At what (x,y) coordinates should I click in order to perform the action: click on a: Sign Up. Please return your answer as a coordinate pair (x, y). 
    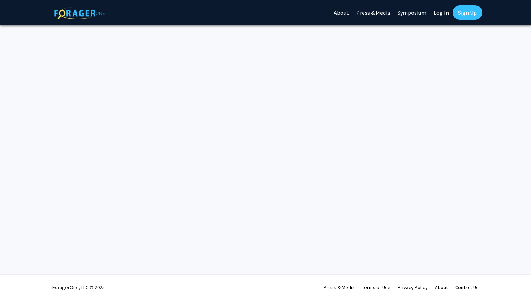
    Looking at the image, I should click on (467, 13).